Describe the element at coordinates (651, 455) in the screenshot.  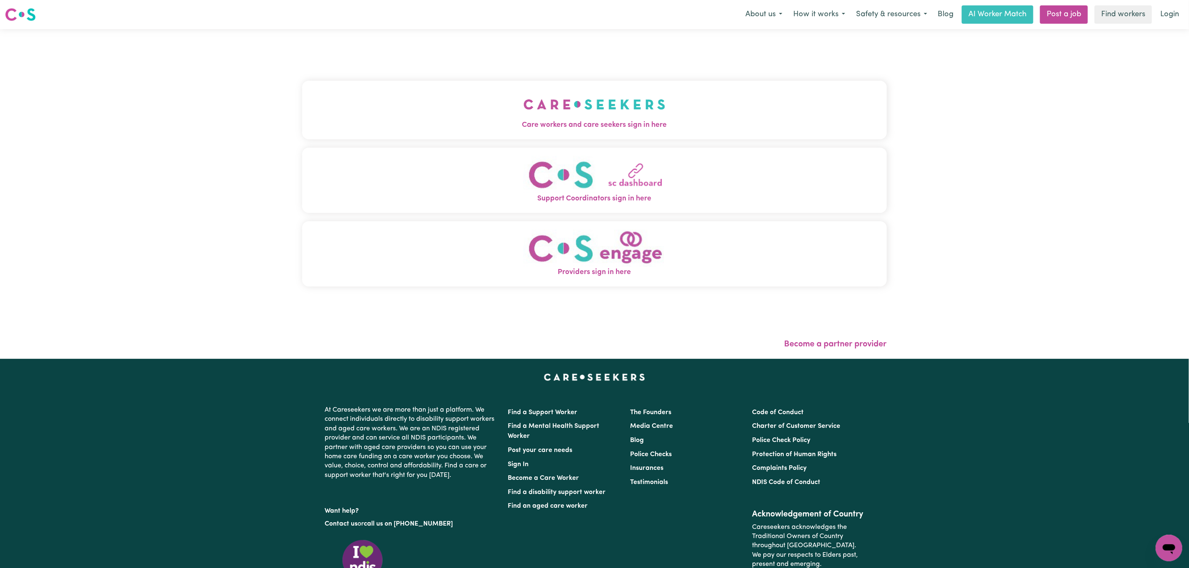
I see `a: Police Checks` at that location.